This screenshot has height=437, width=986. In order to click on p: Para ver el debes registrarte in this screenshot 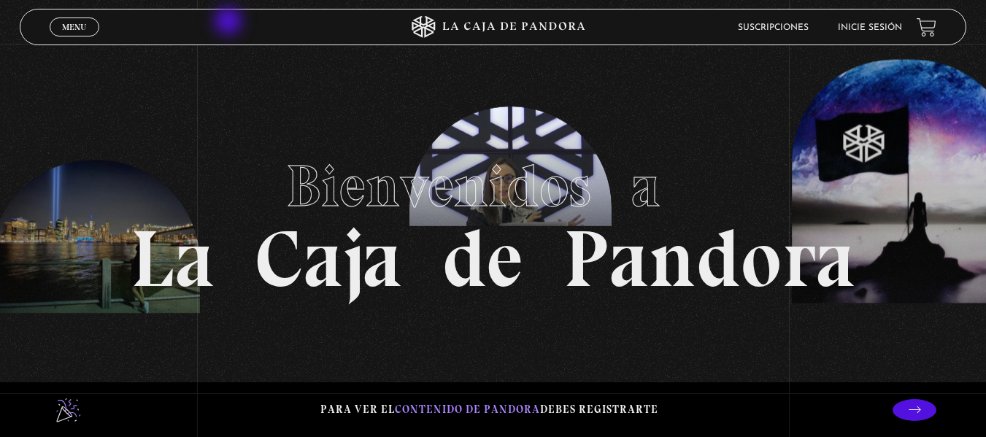, I will do `click(489, 409)`.